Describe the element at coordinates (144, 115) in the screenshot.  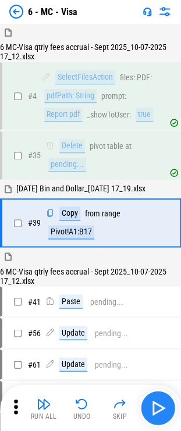
I see `div: true` at that location.